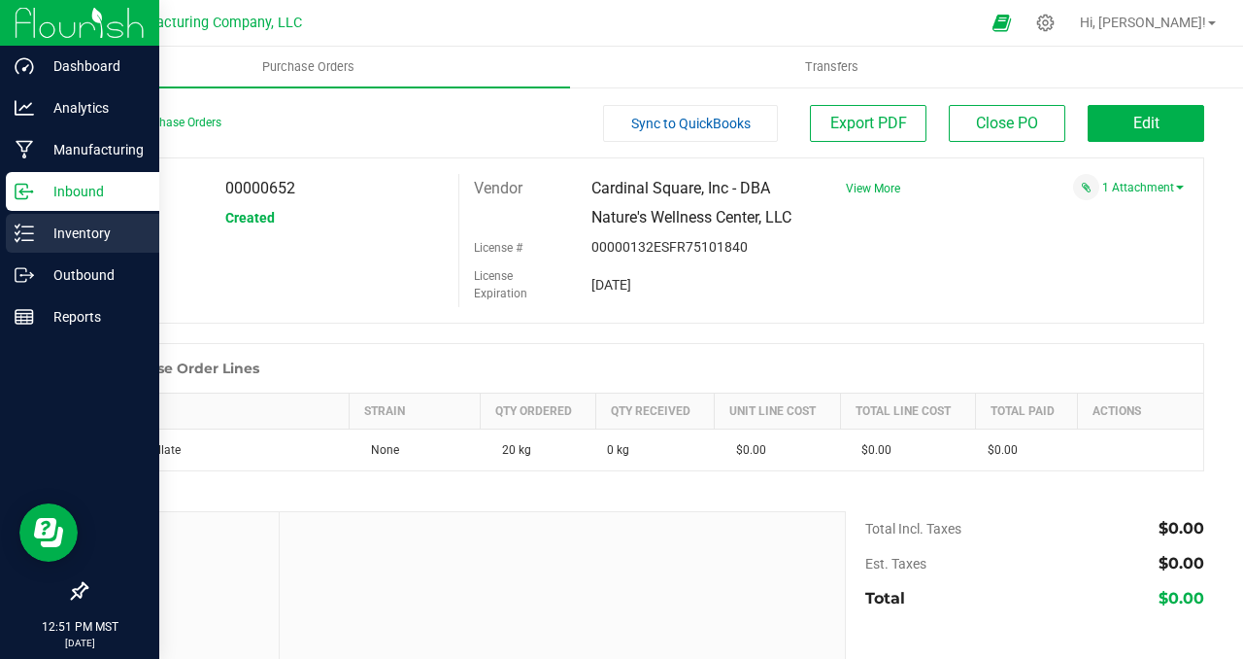 This screenshot has height=659, width=1243. I want to click on inline-svg: Outbound, so click(24, 275).